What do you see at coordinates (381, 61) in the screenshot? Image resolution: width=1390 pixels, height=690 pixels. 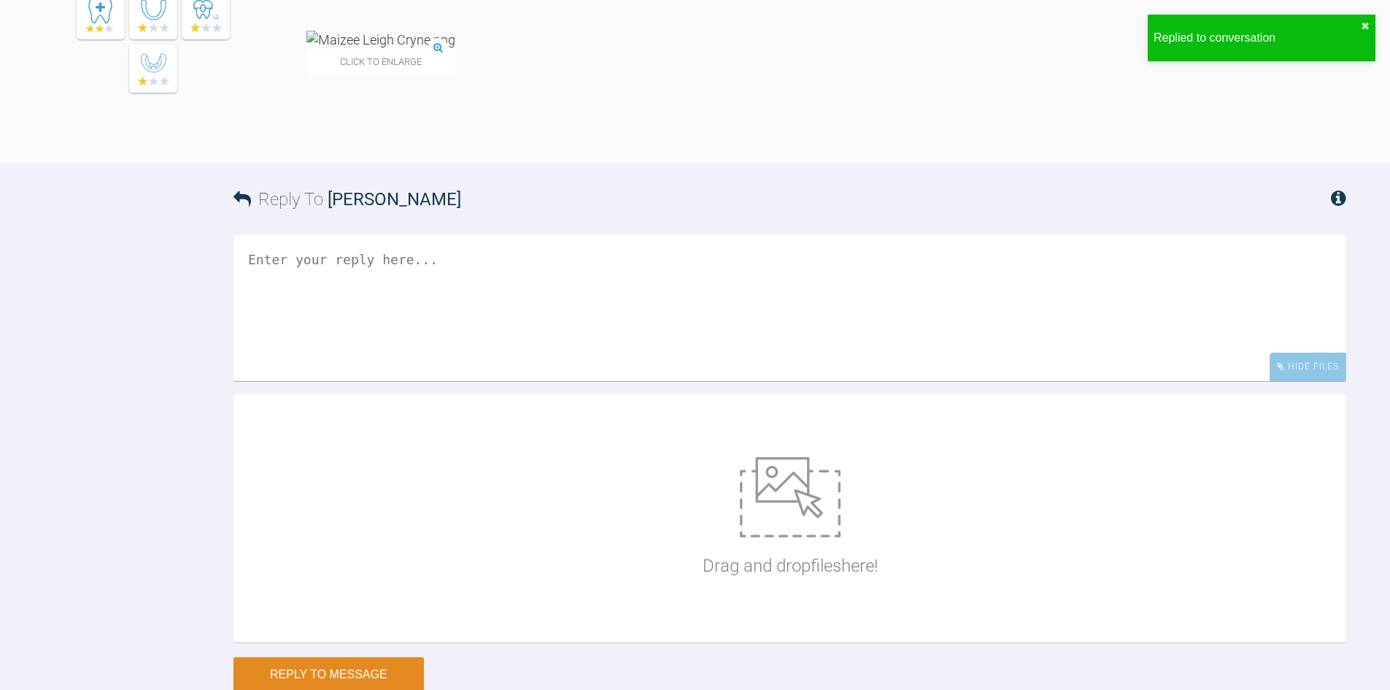 I see `span: Click to enlarge` at bounding box center [381, 61].